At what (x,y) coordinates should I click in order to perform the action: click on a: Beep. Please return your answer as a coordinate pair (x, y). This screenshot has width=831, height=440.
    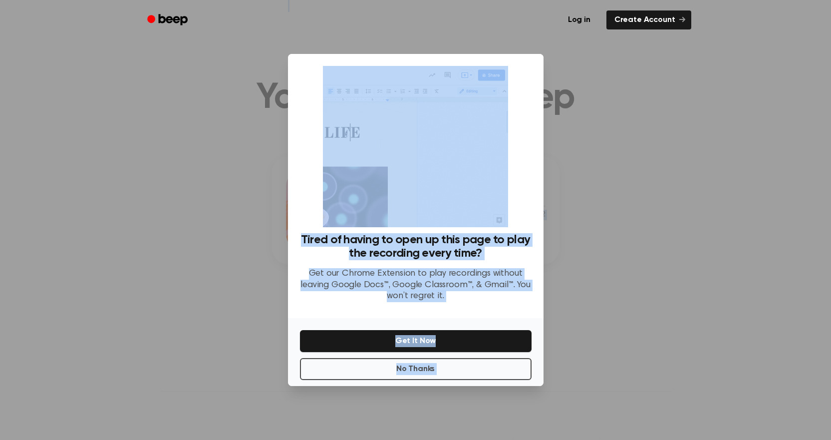
    Looking at the image, I should click on (168, 20).